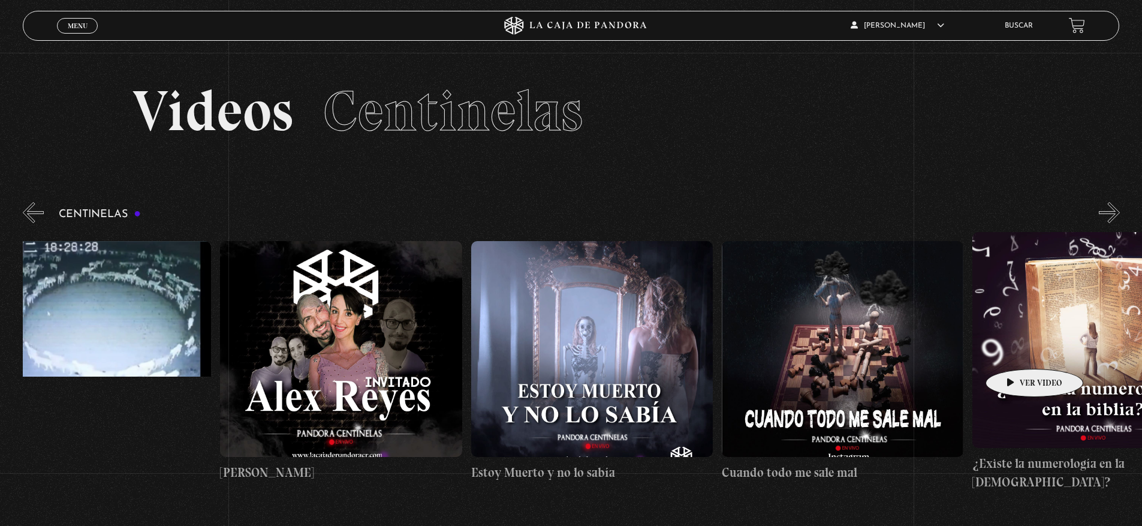 This screenshot has height=526, width=1142. I want to click on a: Cuando todo me sale mal, so click(842, 361).